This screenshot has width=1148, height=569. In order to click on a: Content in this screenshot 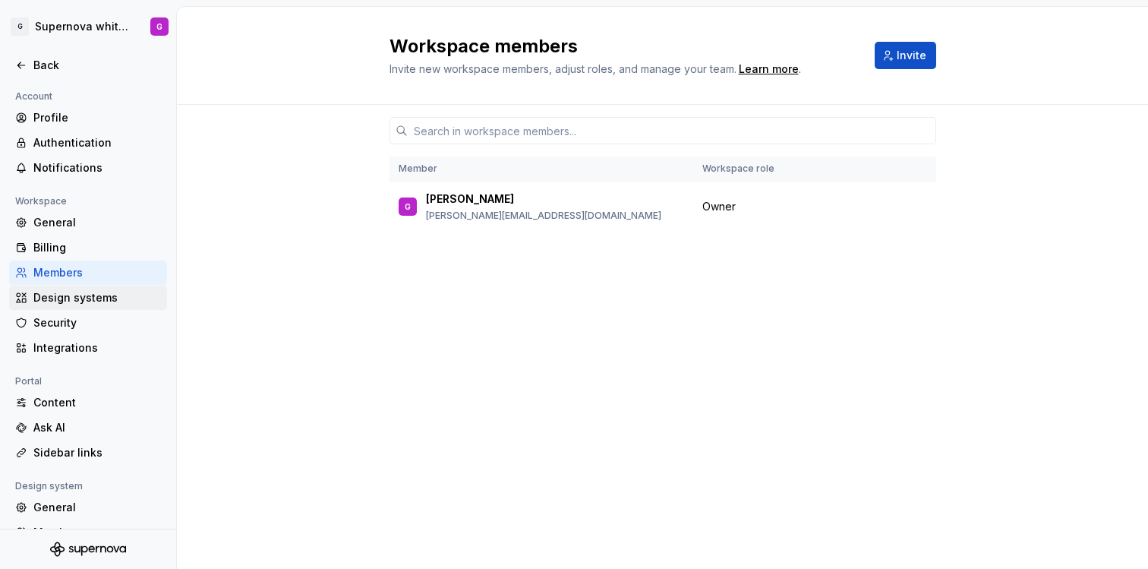, I will do `click(88, 402)`.